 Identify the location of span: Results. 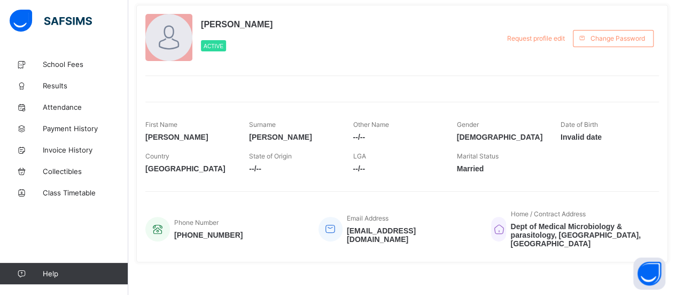
(86, 86).